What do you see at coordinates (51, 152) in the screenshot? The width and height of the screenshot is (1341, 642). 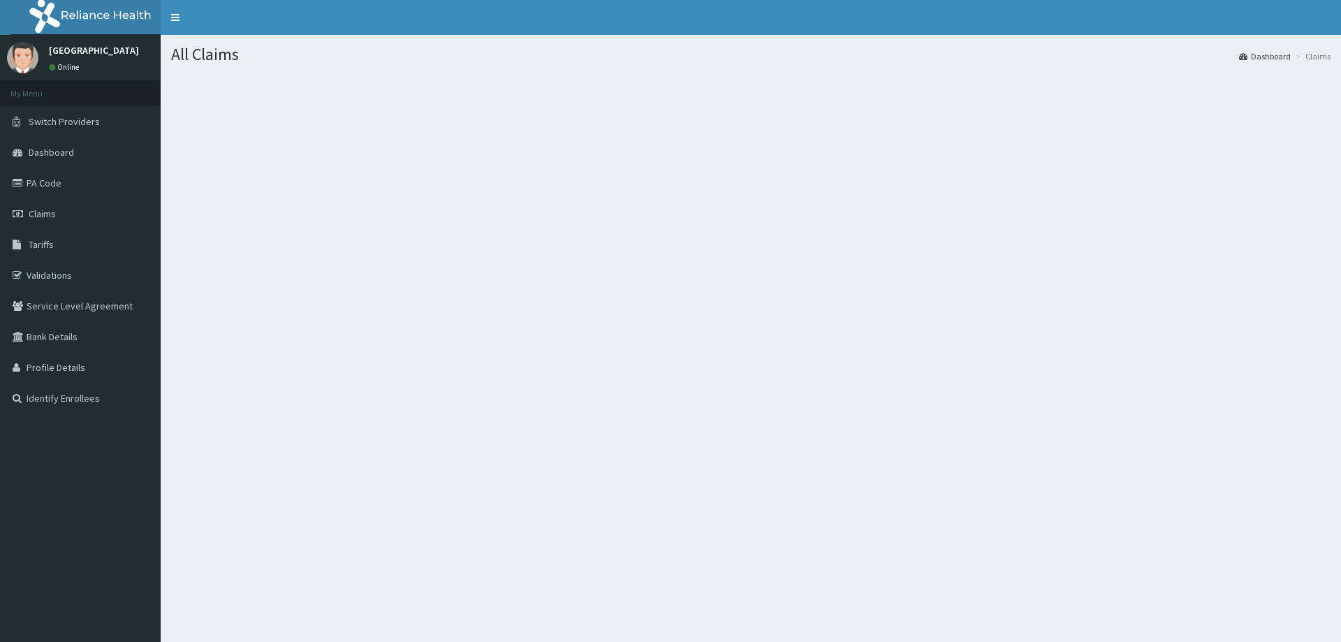 I see `span: Dashboard` at bounding box center [51, 152].